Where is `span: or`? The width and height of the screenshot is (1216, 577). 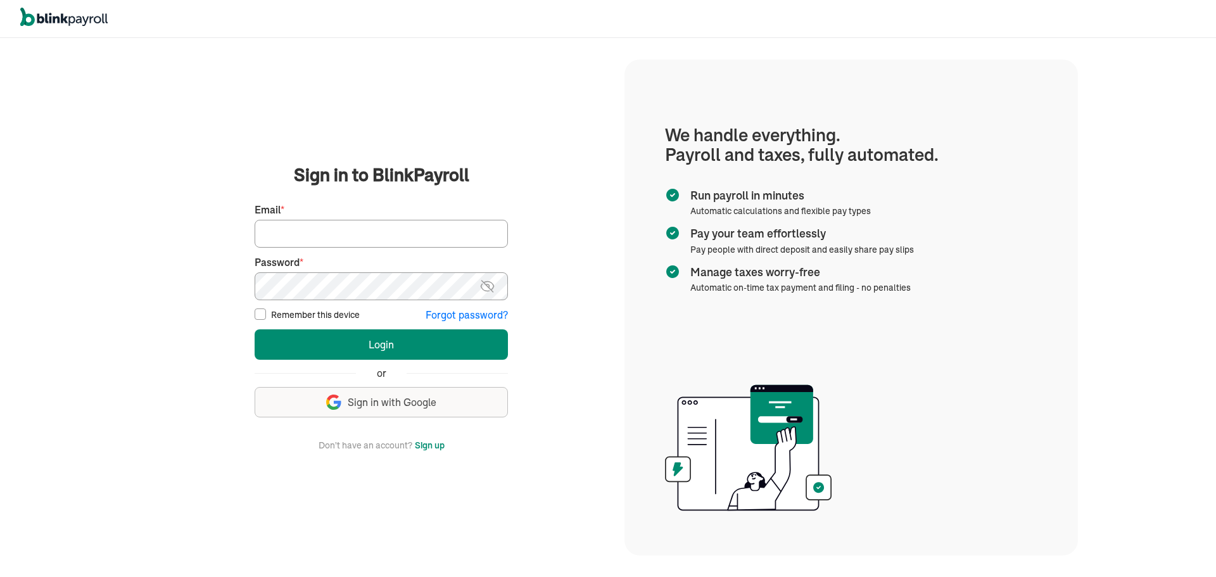 span: or is located at coordinates (381, 373).